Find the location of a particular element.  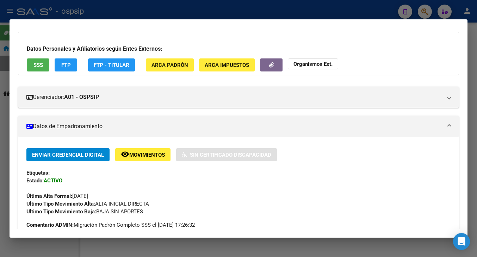

button: Sin Certificado Discapacidad is located at coordinates (227, 155).